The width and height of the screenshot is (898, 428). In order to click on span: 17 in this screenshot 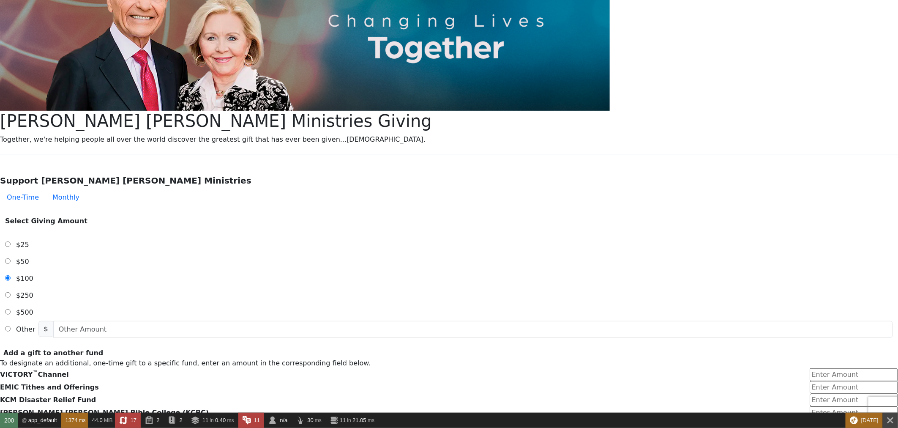, I will do `click(134, 420)`.